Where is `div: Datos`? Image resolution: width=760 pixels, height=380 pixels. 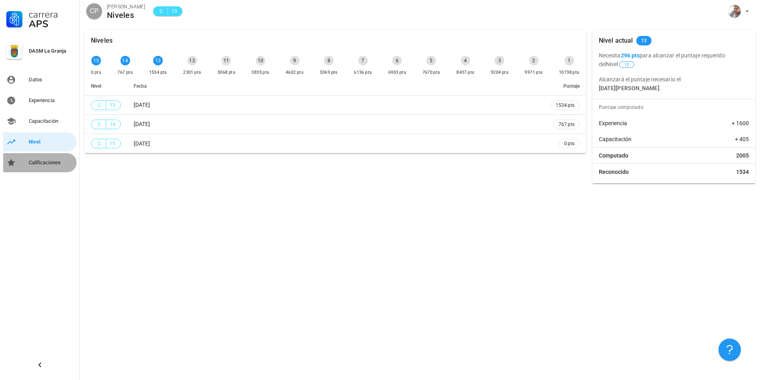 div: Datos is located at coordinates (51, 80).